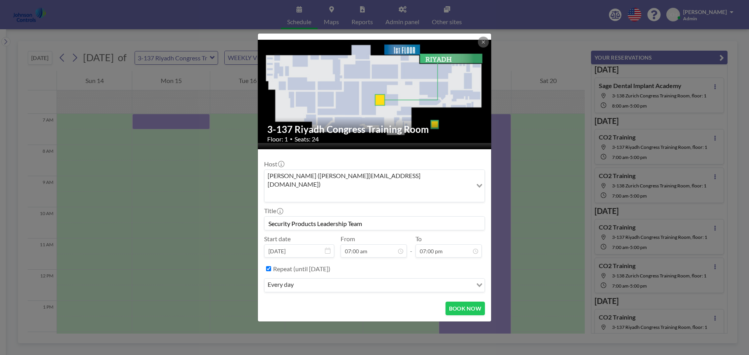 The image size is (749, 355). I want to click on img: 537.jpg, so click(375, 91).